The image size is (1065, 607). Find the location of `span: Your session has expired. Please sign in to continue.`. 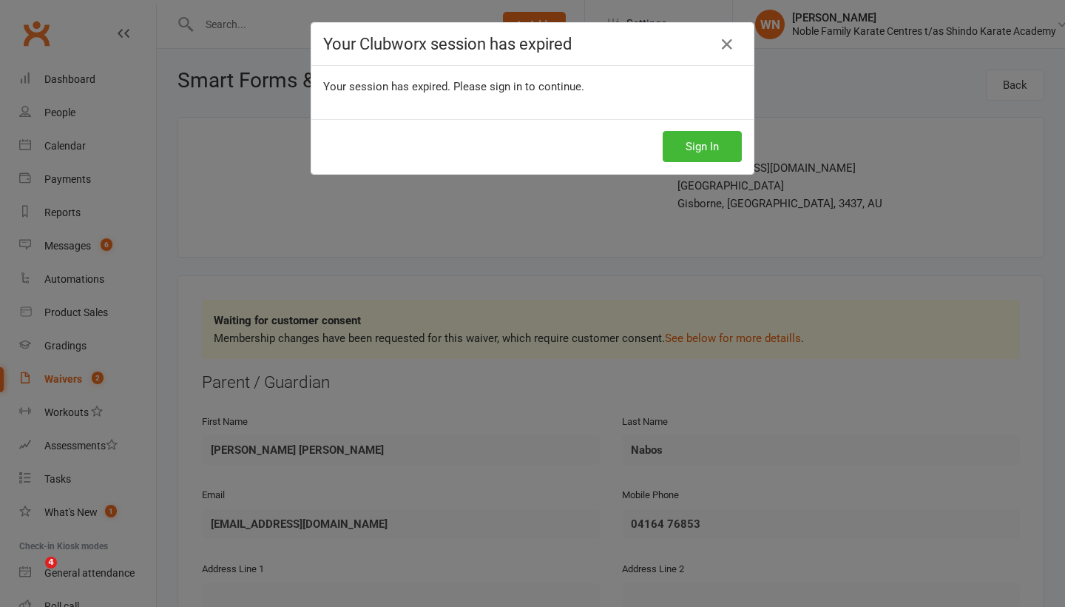

span: Your session has expired. Please sign in to continue. is located at coordinates (453, 87).